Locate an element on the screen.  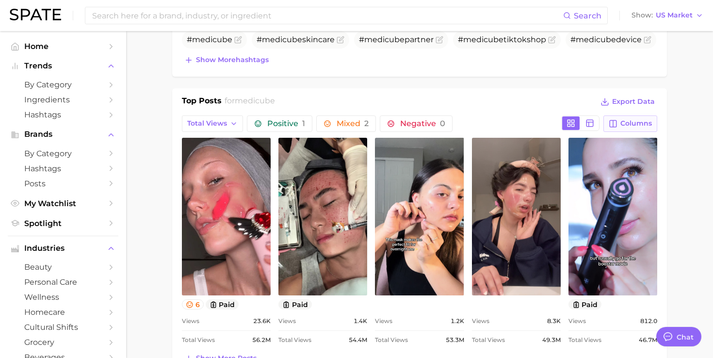
span: # partner is located at coordinates (396, 39).